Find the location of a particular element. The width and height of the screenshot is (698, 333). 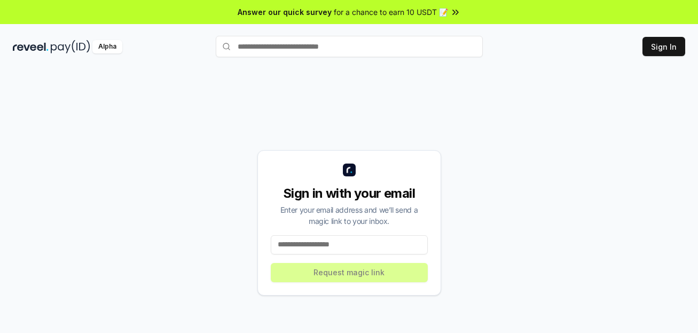

img: reveel_dark is located at coordinates (30, 46).